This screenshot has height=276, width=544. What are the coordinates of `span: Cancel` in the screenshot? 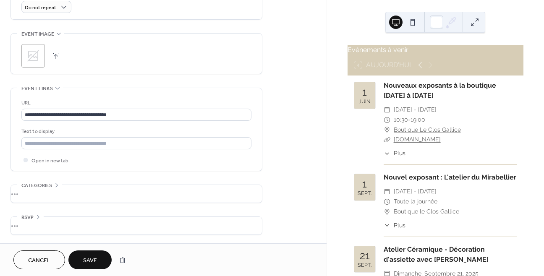 It's located at (39, 261).